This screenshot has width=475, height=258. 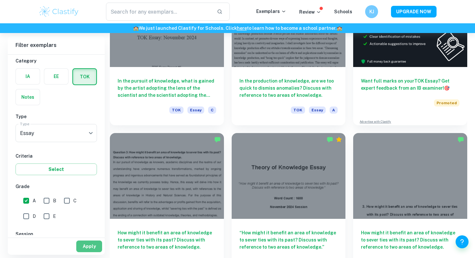 What do you see at coordinates (28, 76) in the screenshot?
I see `button: IA` at bounding box center [28, 76].